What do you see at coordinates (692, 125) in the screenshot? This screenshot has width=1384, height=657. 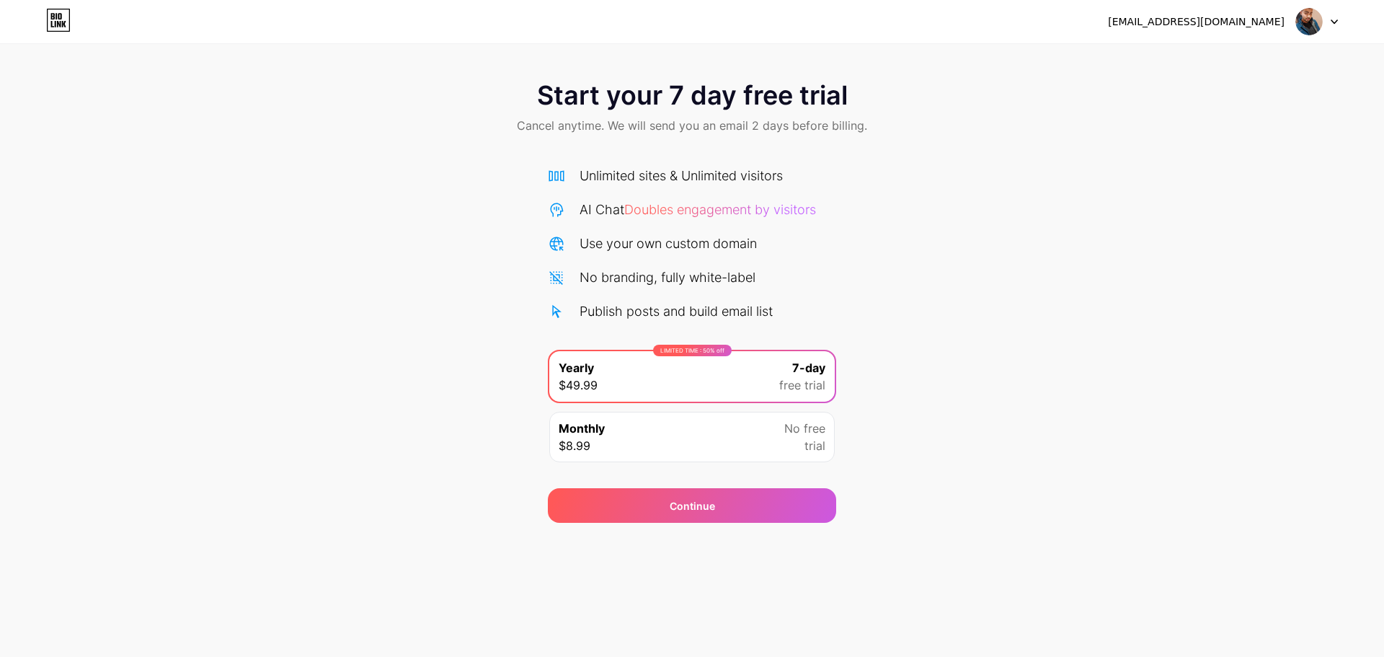 I see `span: Cancel anytime. We will send you an email 2 days before billing.` at bounding box center [692, 125].